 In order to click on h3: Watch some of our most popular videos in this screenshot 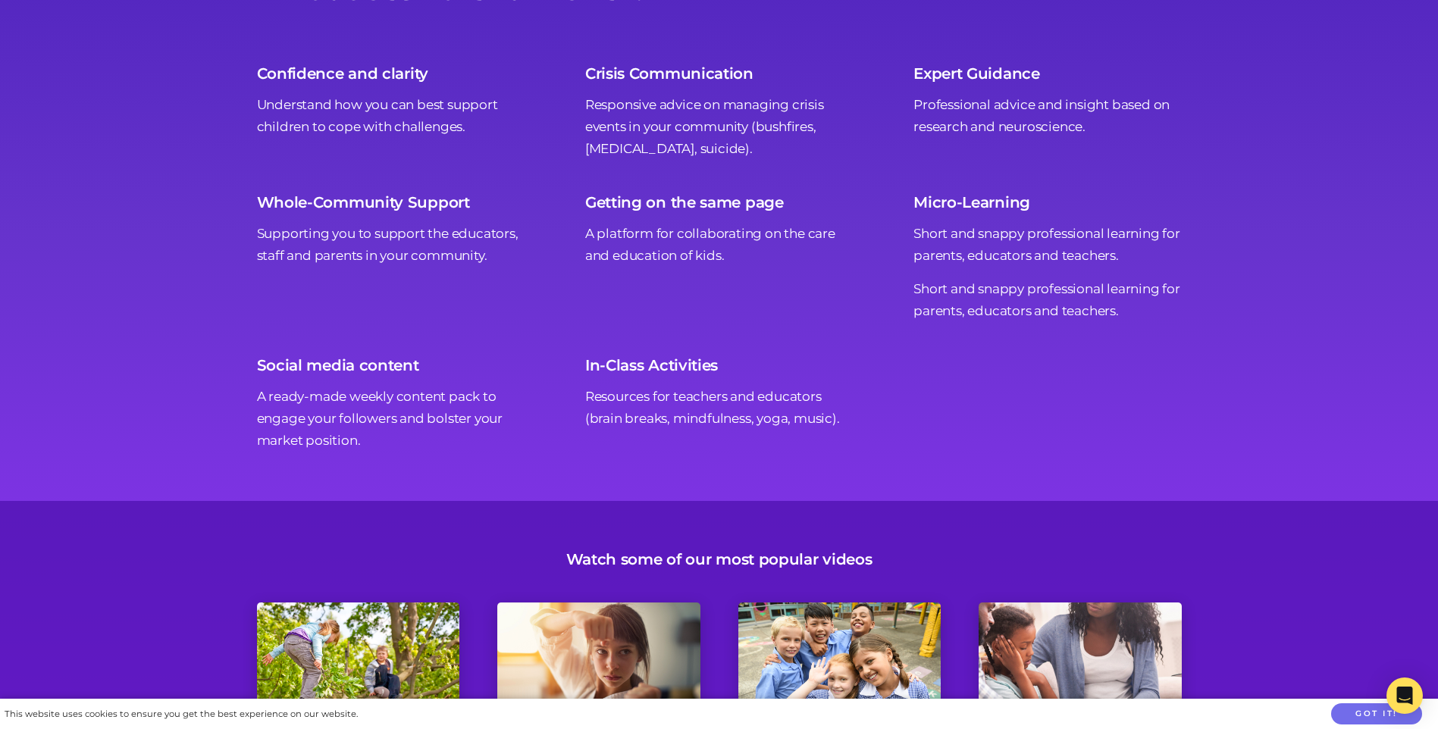, I will do `click(719, 559)`.